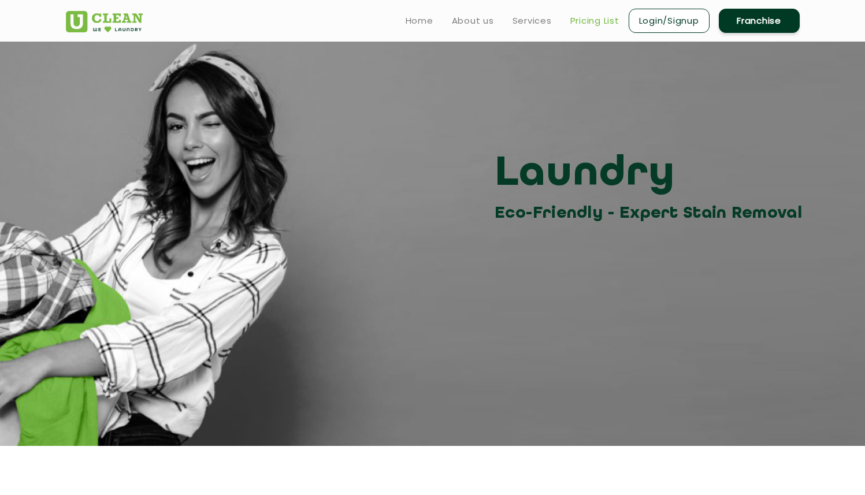  Describe the element at coordinates (759, 21) in the screenshot. I see `a: Franchise` at that location.